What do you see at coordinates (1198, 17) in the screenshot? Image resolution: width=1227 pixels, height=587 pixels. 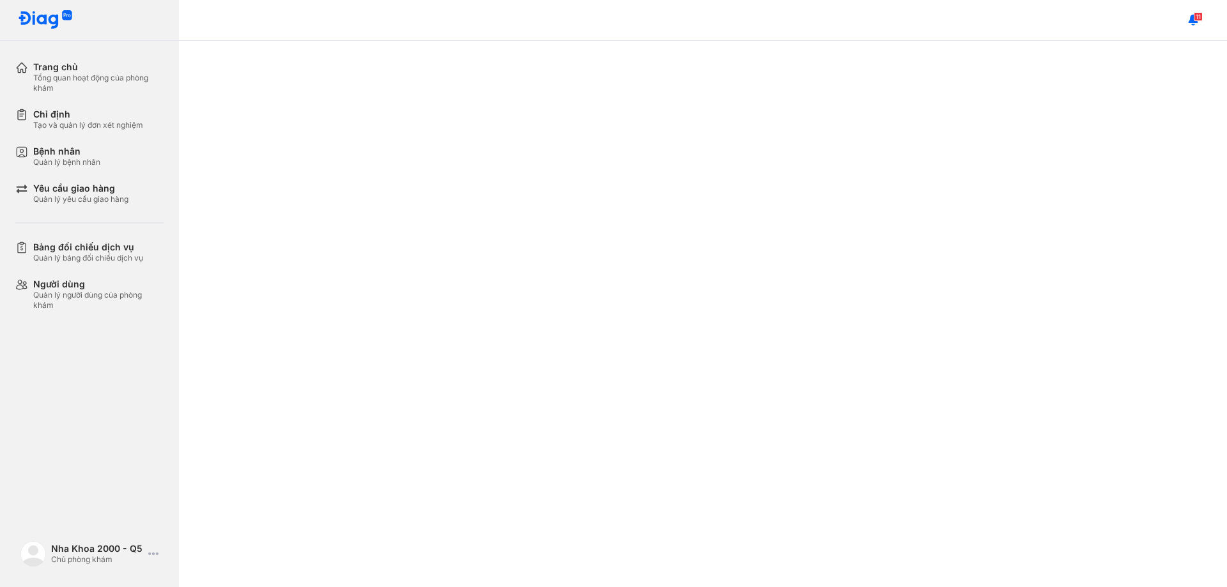 I see `span: 11` at bounding box center [1198, 17].